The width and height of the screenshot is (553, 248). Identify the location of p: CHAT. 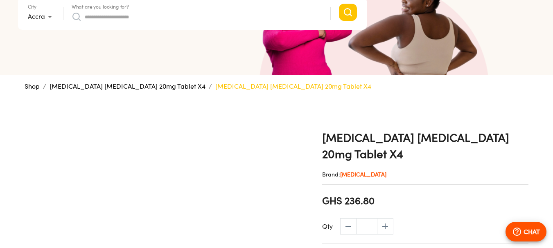
(532, 232).